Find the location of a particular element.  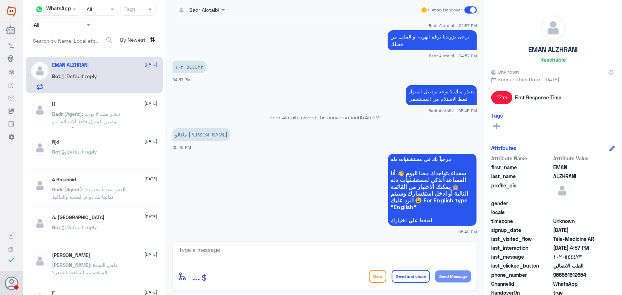

h6: Tags is located at coordinates (497, 115).